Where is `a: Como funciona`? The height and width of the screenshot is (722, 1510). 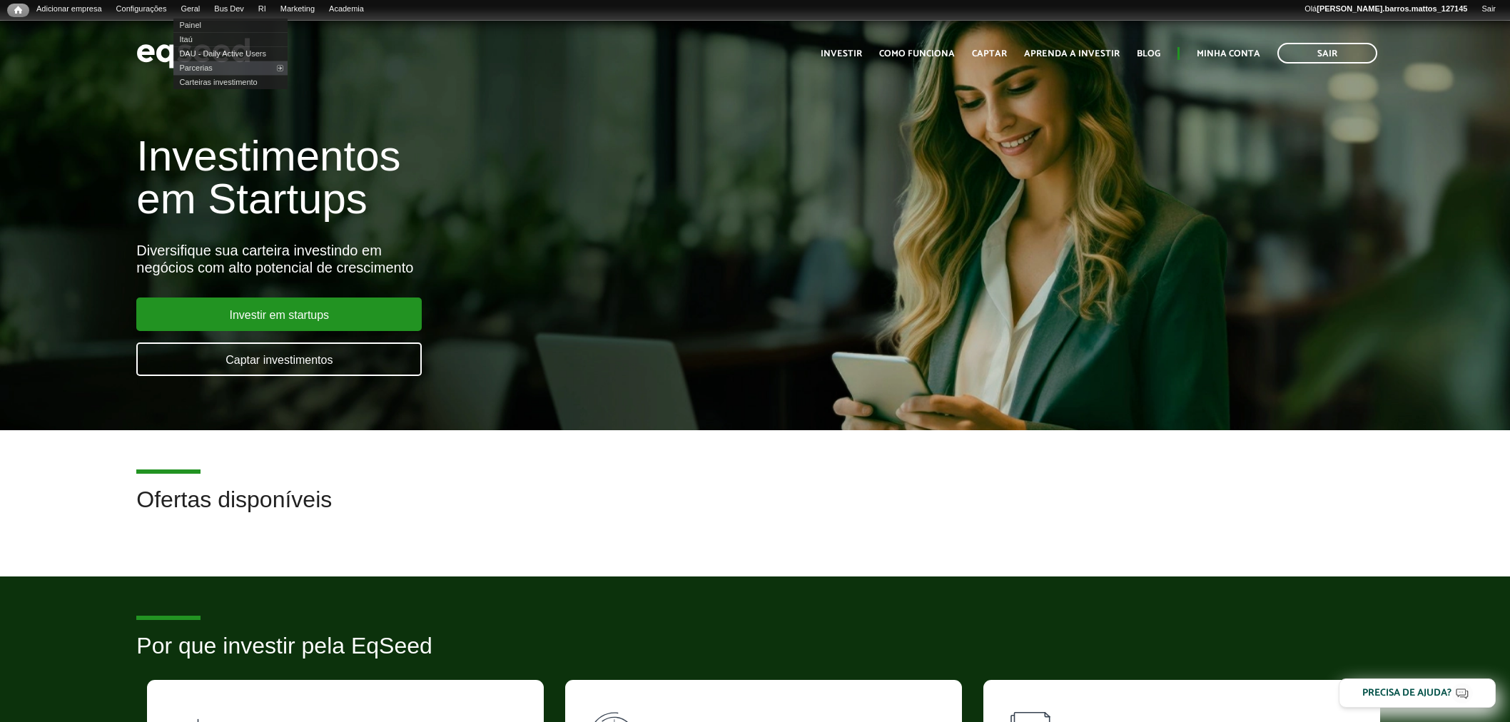 a: Como funciona is located at coordinates (917, 54).